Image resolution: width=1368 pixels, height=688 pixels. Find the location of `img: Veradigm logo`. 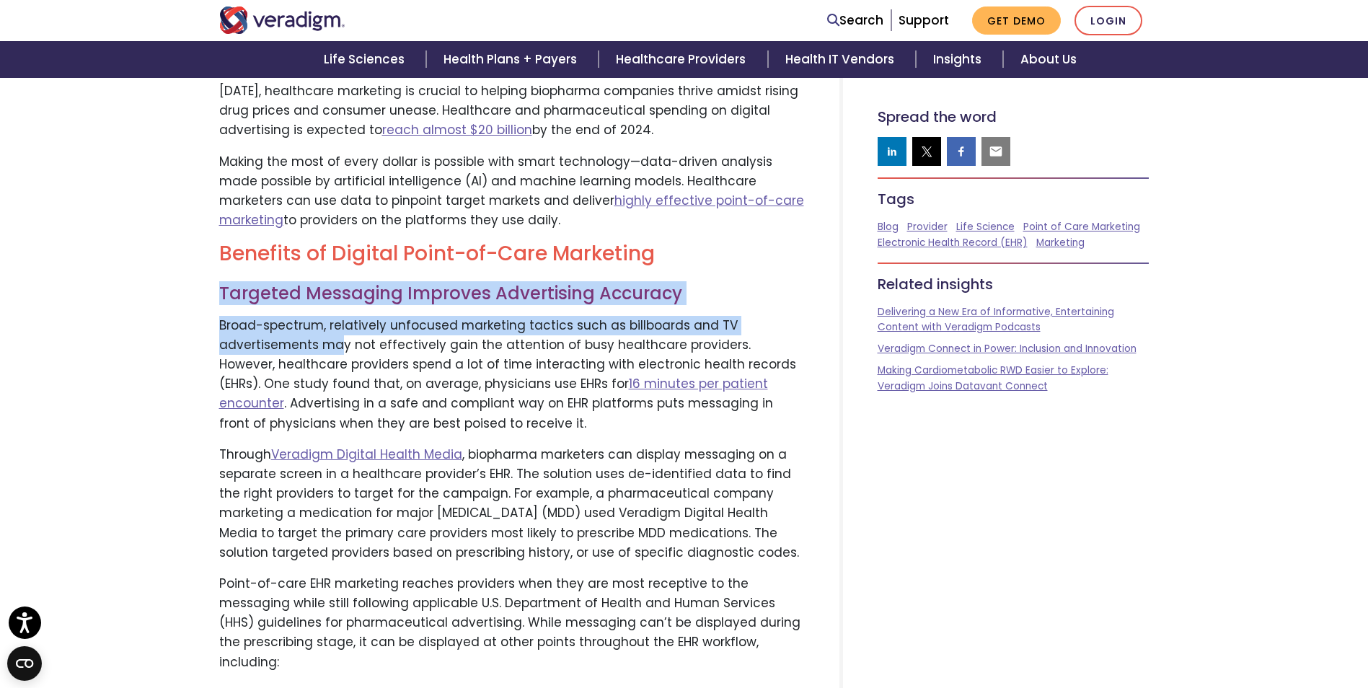

img: Veradigm logo is located at coordinates (282, 20).